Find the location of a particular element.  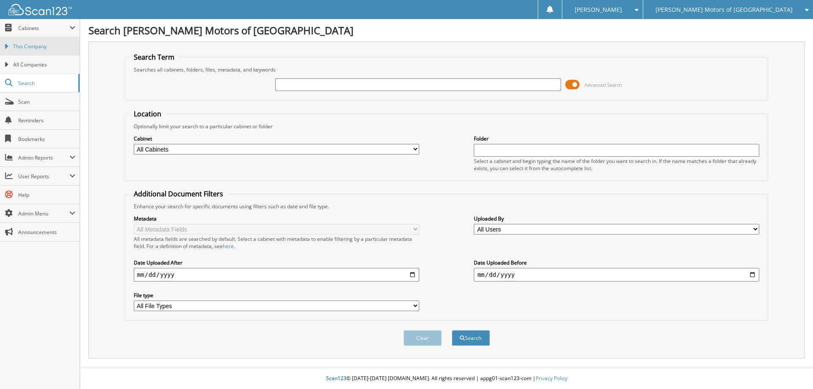

span: All Companies is located at coordinates (44, 65).